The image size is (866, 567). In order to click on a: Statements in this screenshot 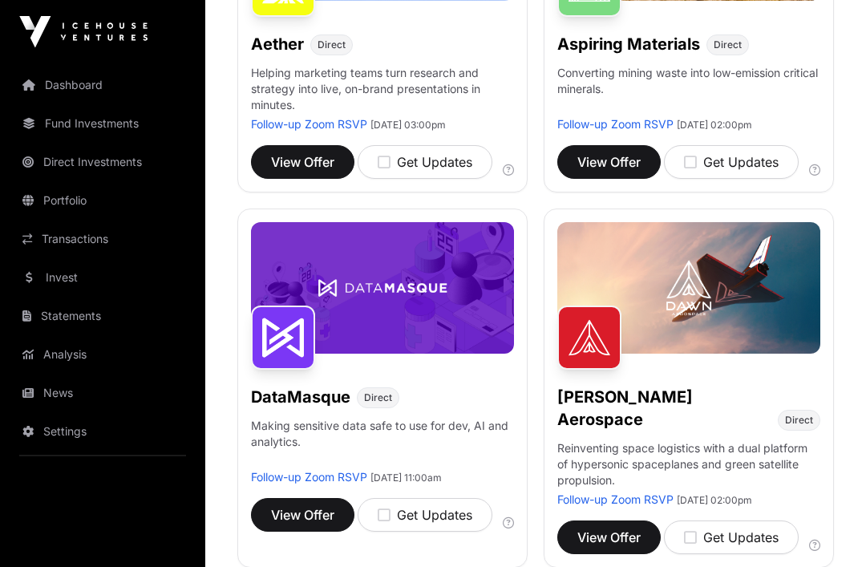, I will do `click(103, 316)`.